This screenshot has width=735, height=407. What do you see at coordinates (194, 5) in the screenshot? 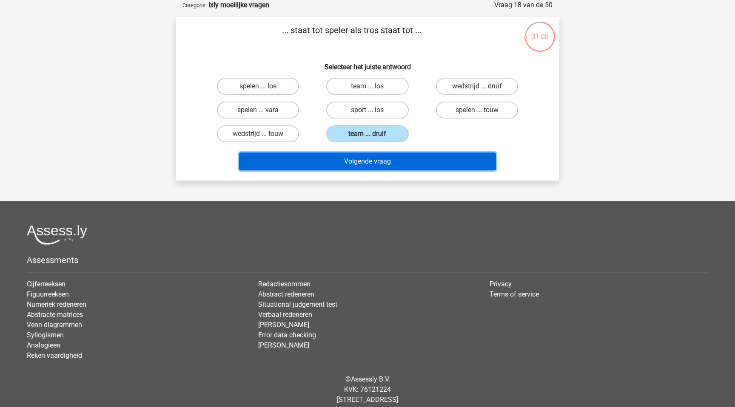
I see `small: Categorie:` at bounding box center [194, 5].